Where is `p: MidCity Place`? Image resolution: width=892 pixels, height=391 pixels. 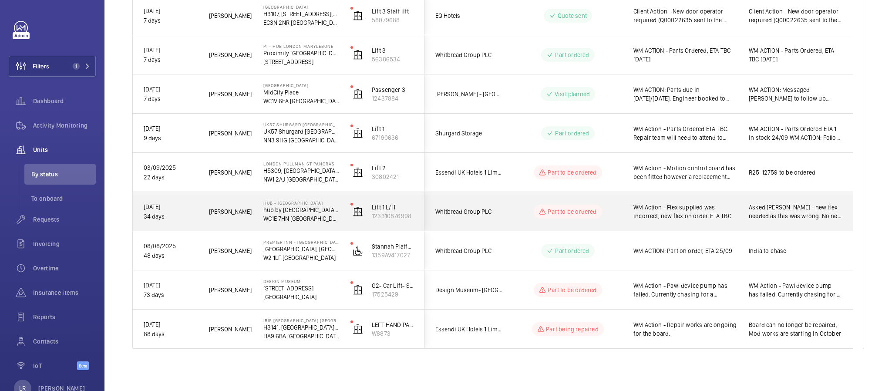
p: MidCity Place is located at coordinates (301, 92).